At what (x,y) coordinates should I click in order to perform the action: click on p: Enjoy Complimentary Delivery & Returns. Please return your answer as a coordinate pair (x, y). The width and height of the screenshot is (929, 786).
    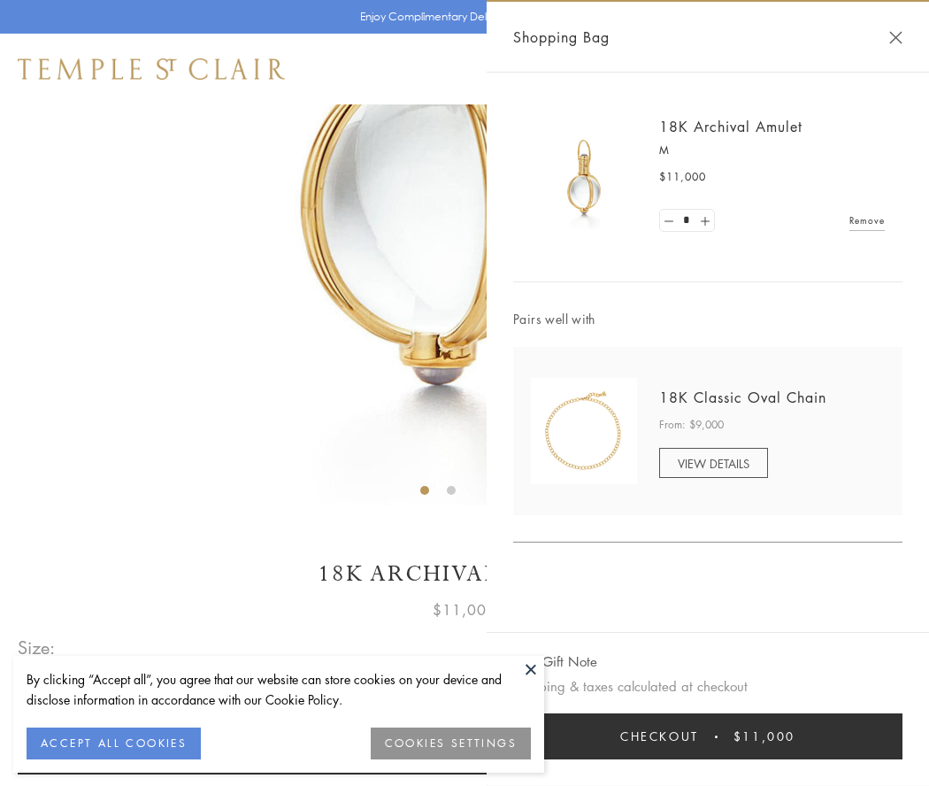
    Looking at the image, I should click on (460, 17).